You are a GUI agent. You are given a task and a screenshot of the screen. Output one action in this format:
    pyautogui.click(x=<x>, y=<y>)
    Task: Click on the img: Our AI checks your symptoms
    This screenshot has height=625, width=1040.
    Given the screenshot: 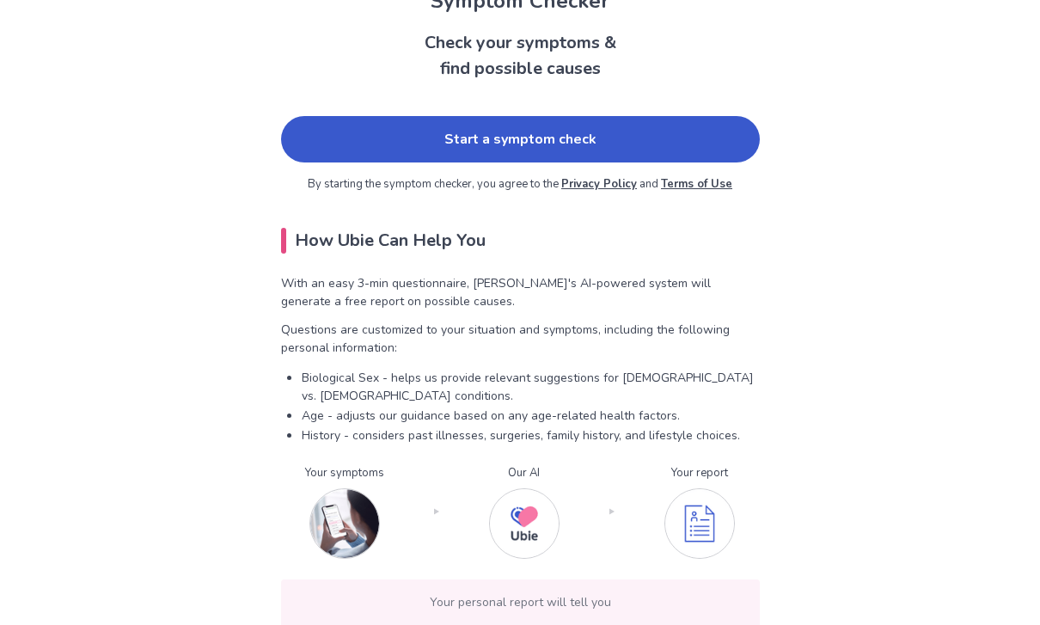 What is the action you would take?
    pyautogui.click(x=524, y=524)
    